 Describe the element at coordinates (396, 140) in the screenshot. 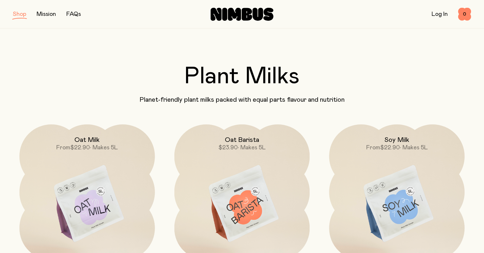

I see `h2: Soy Milk` at that location.